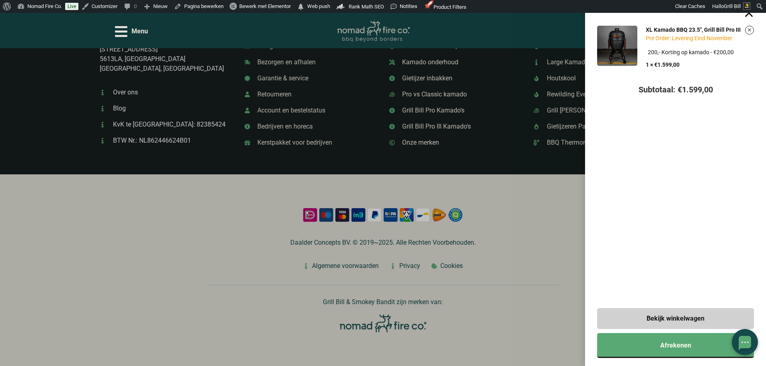 Image resolution: width=766 pixels, height=366 pixels. Describe the element at coordinates (676, 319) in the screenshot. I see `span: Bekijk winkelwagen` at that location.